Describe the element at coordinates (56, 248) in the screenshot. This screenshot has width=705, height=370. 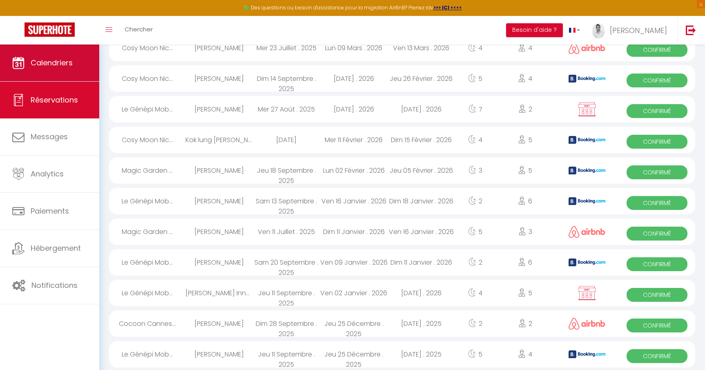
I see `span: Hébergement` at that location.